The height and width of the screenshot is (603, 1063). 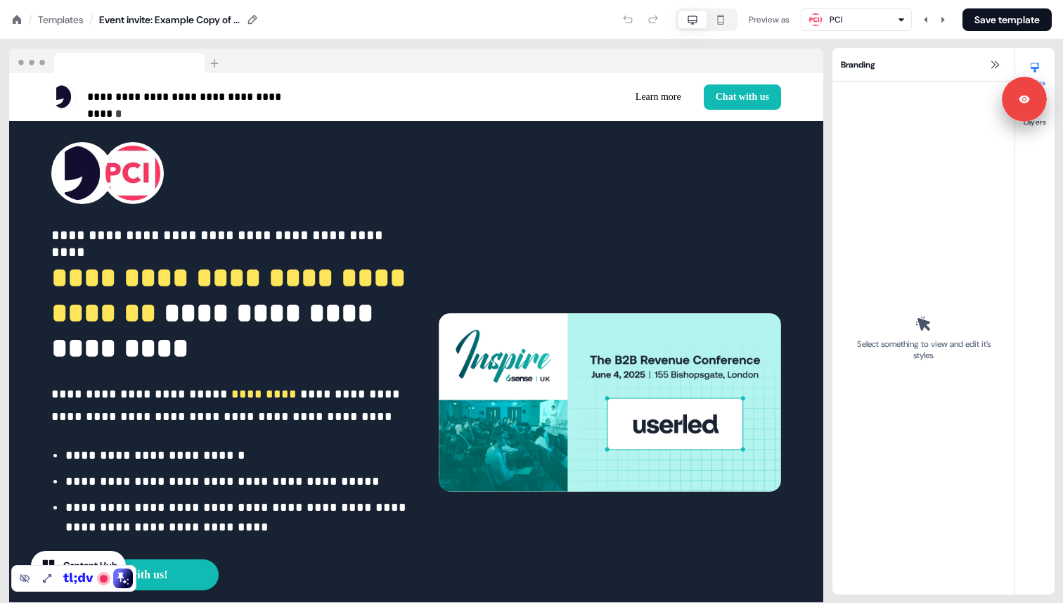 I want to click on div: Image, so click(x=610, y=402).